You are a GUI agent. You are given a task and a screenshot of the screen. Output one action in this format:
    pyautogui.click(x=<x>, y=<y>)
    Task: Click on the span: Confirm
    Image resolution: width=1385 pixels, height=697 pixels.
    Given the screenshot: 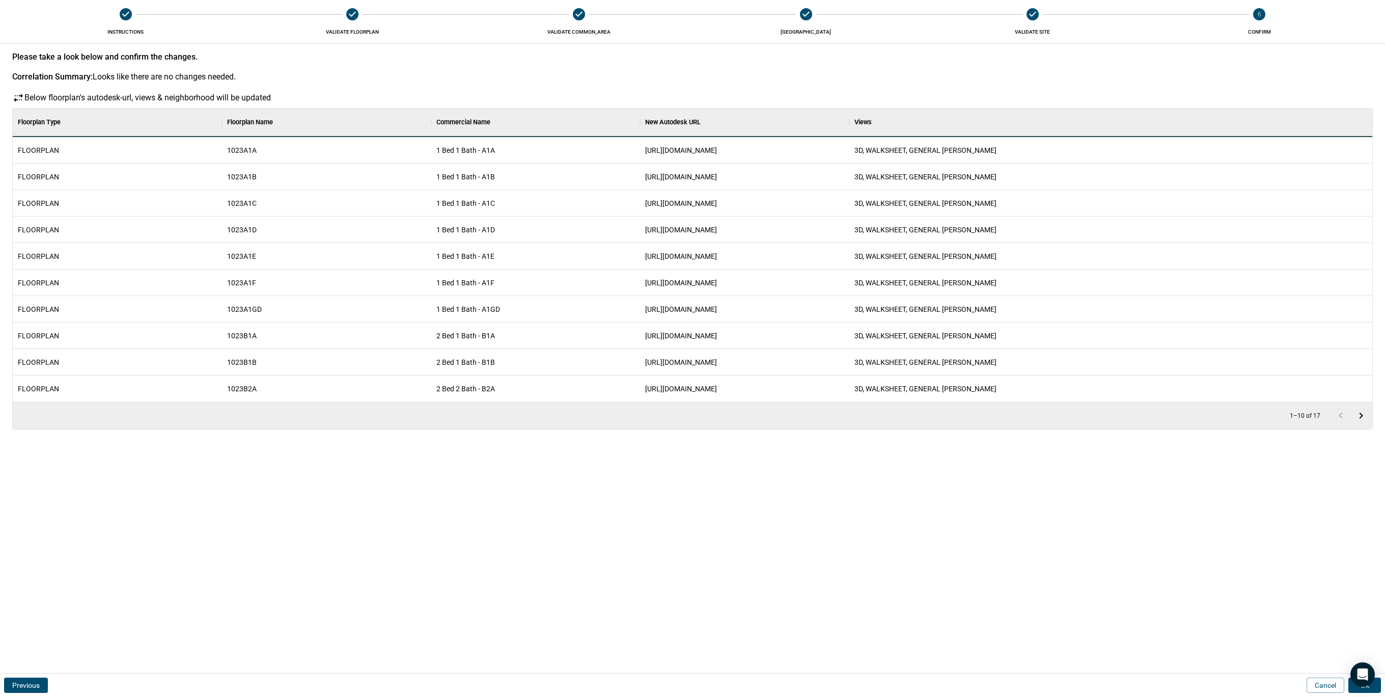 What is the action you would take?
    pyautogui.click(x=1259, y=32)
    